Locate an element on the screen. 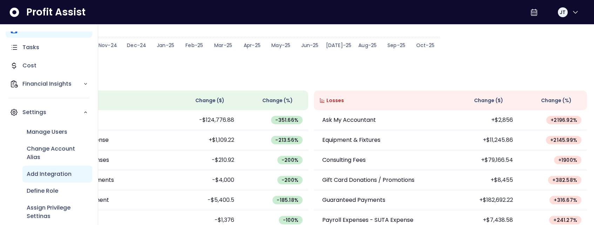  text: Apr-25 is located at coordinates (252, 45).